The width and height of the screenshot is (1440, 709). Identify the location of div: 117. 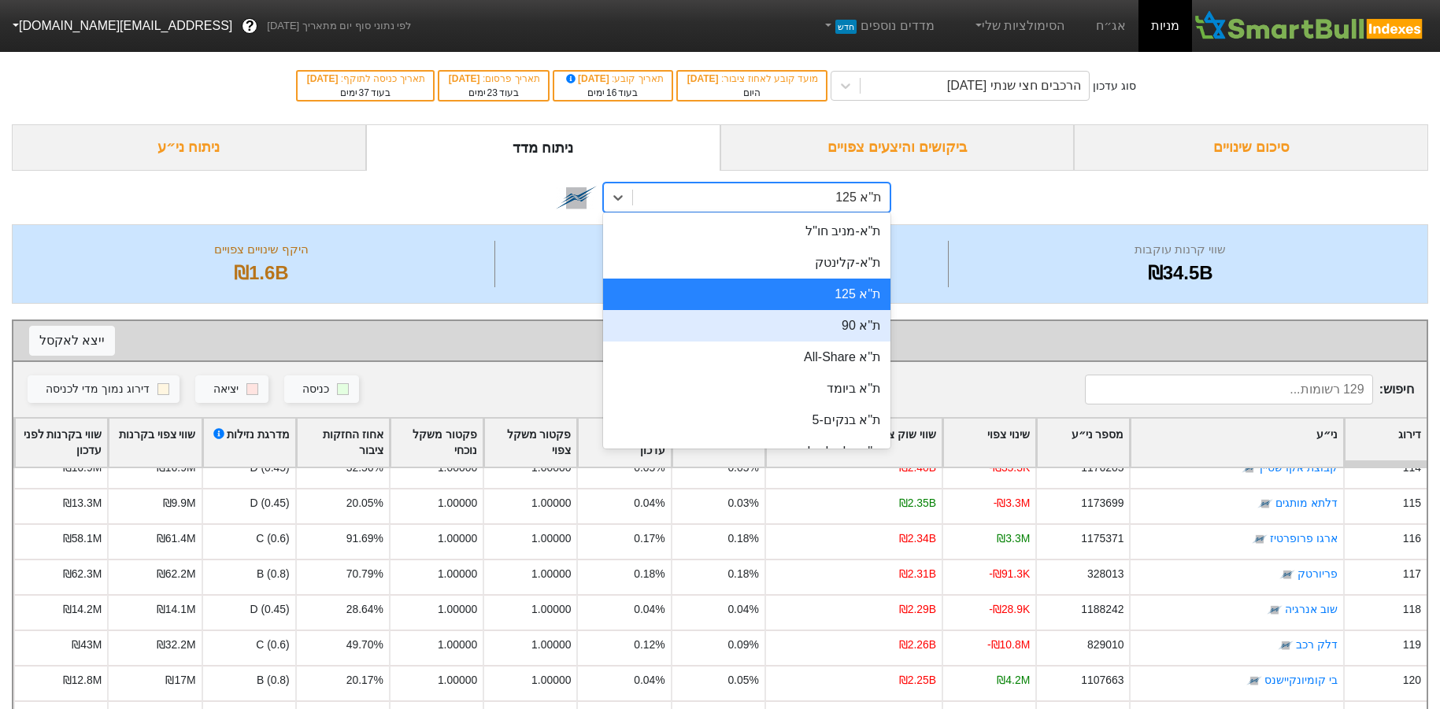
(1411, 574).